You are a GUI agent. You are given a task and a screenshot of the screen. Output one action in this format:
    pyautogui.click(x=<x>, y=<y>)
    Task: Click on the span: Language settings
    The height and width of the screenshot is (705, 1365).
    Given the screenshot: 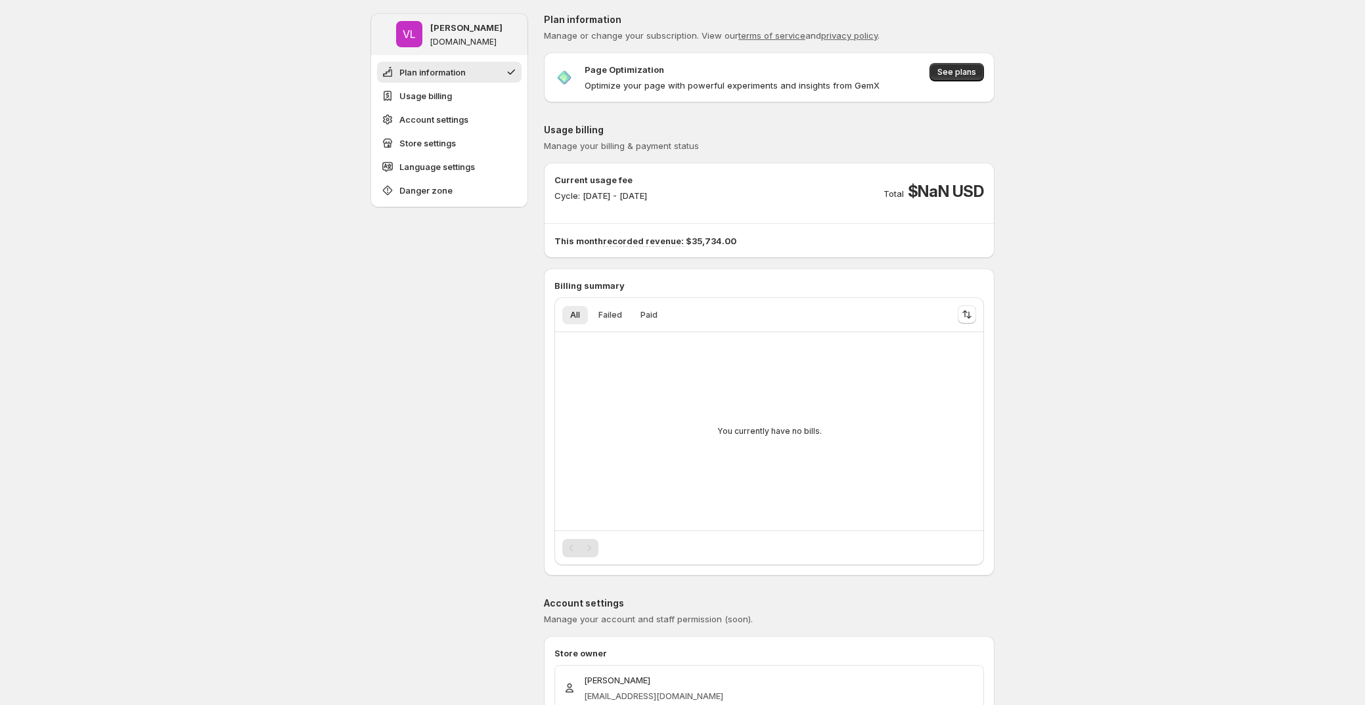 What is the action you would take?
    pyautogui.click(x=437, y=167)
    